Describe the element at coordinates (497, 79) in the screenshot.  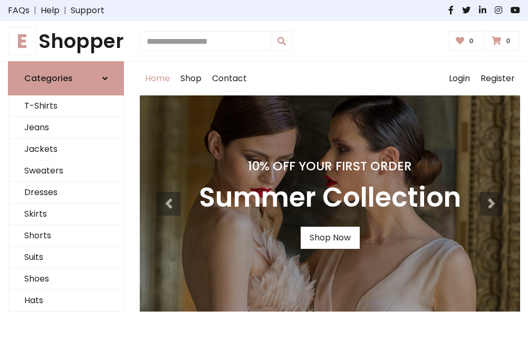
I see `a: Register` at that location.